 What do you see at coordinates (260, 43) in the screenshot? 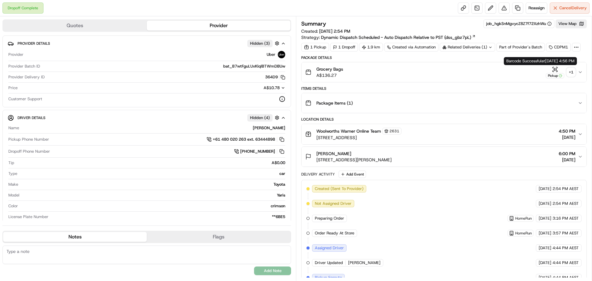
I see `span: Hidden ( 3 )` at bounding box center [260, 43].